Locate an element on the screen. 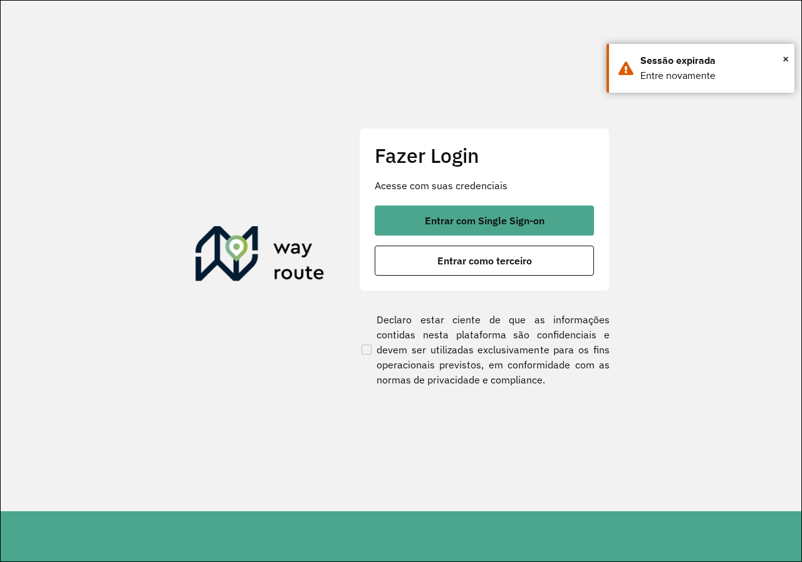 The height and width of the screenshot is (562, 802). span: Entrar com Single Sign-on is located at coordinates (484, 221).